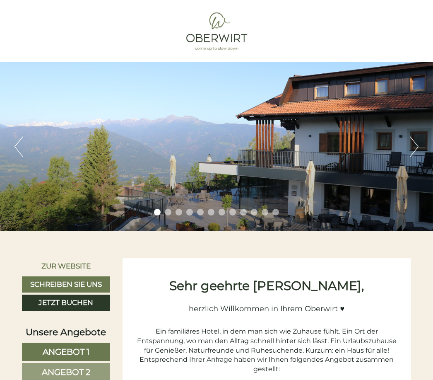 This screenshot has width=433, height=380. What do you see at coordinates (66, 303) in the screenshot?
I see `a: Jetzt buchen` at bounding box center [66, 303].